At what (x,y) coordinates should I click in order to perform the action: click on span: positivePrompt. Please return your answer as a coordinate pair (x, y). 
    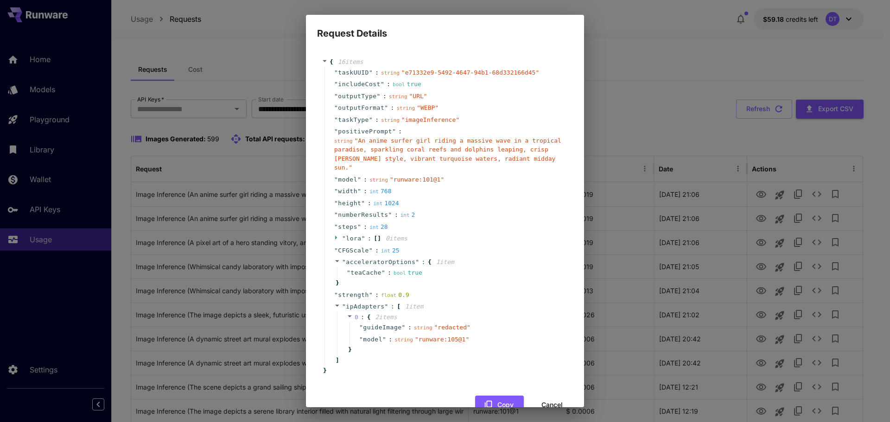
    Looking at the image, I should click on (365, 132).